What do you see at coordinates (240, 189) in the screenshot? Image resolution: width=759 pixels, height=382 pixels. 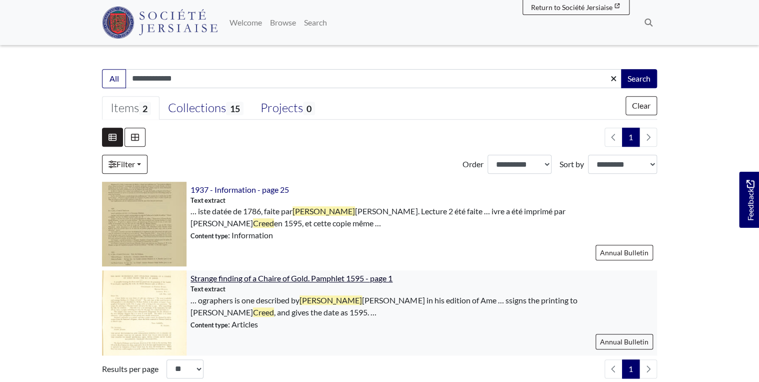 I see `a: 1937 - Information - page 25` at bounding box center [240, 189].